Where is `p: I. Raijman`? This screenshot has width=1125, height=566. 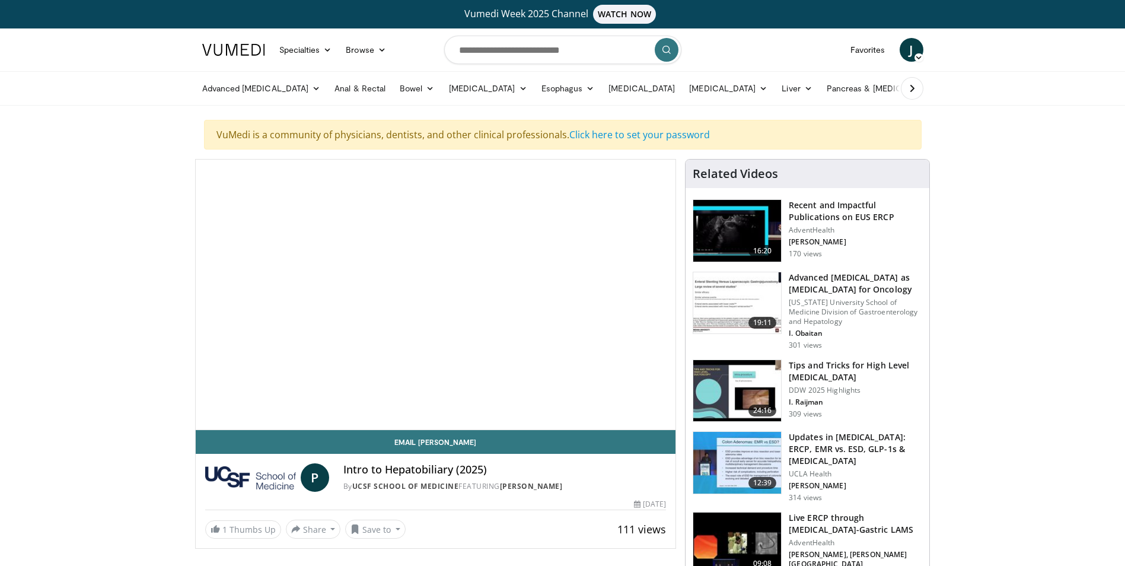 p: I. Raijman is located at coordinates (855, 402).